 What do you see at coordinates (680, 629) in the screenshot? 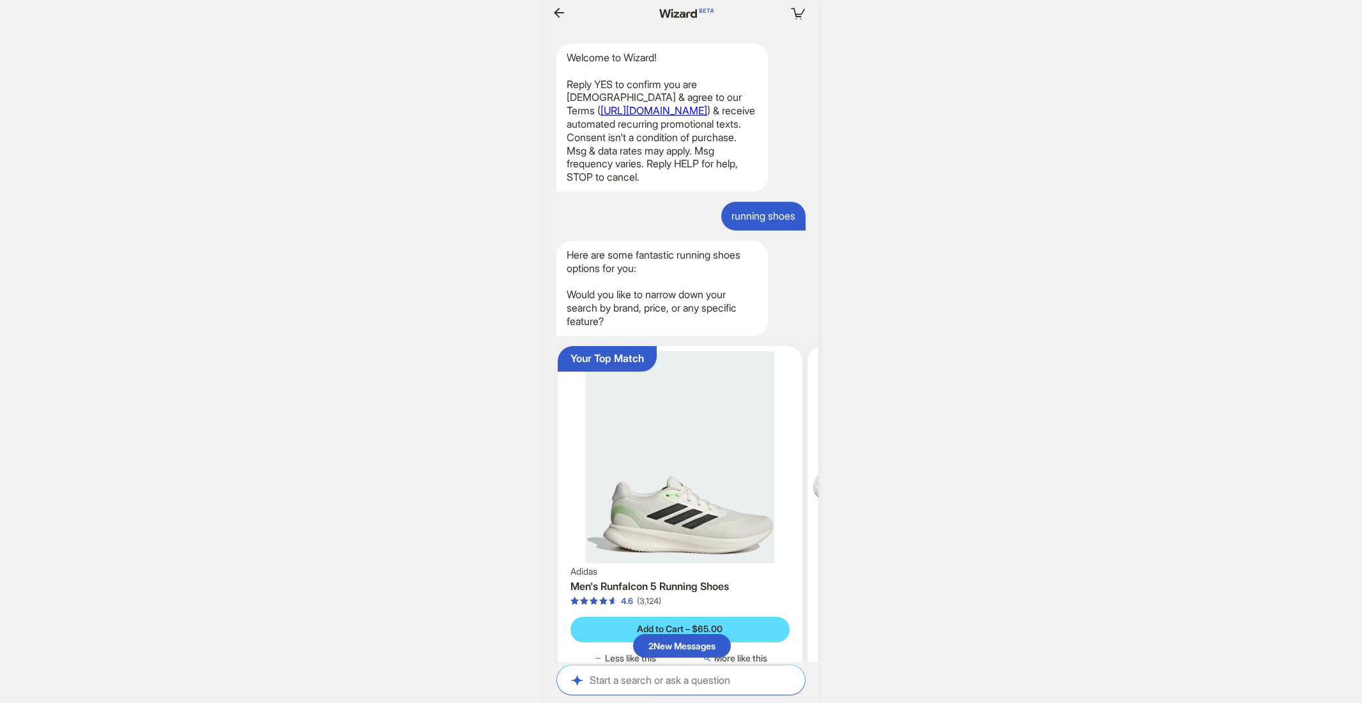
I see `span: Add to Cart – $65.00` at bounding box center [680, 629].